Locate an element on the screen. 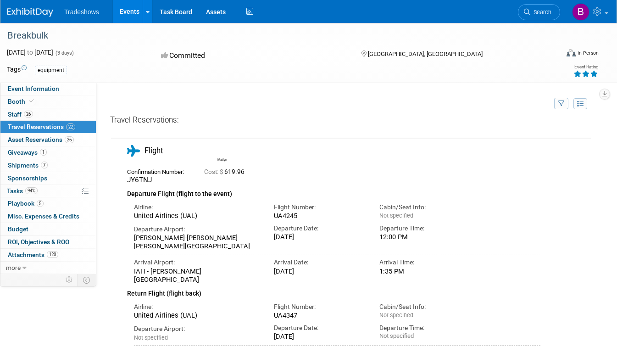 The height and width of the screenshot is (347, 617). div: Arrival Date: is located at coordinates (319, 272).